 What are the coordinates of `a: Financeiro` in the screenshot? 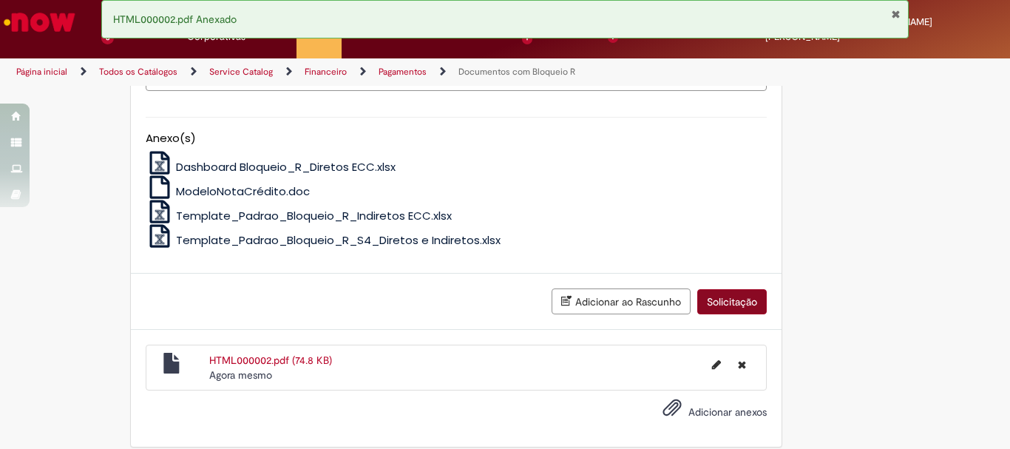 It's located at (325, 72).